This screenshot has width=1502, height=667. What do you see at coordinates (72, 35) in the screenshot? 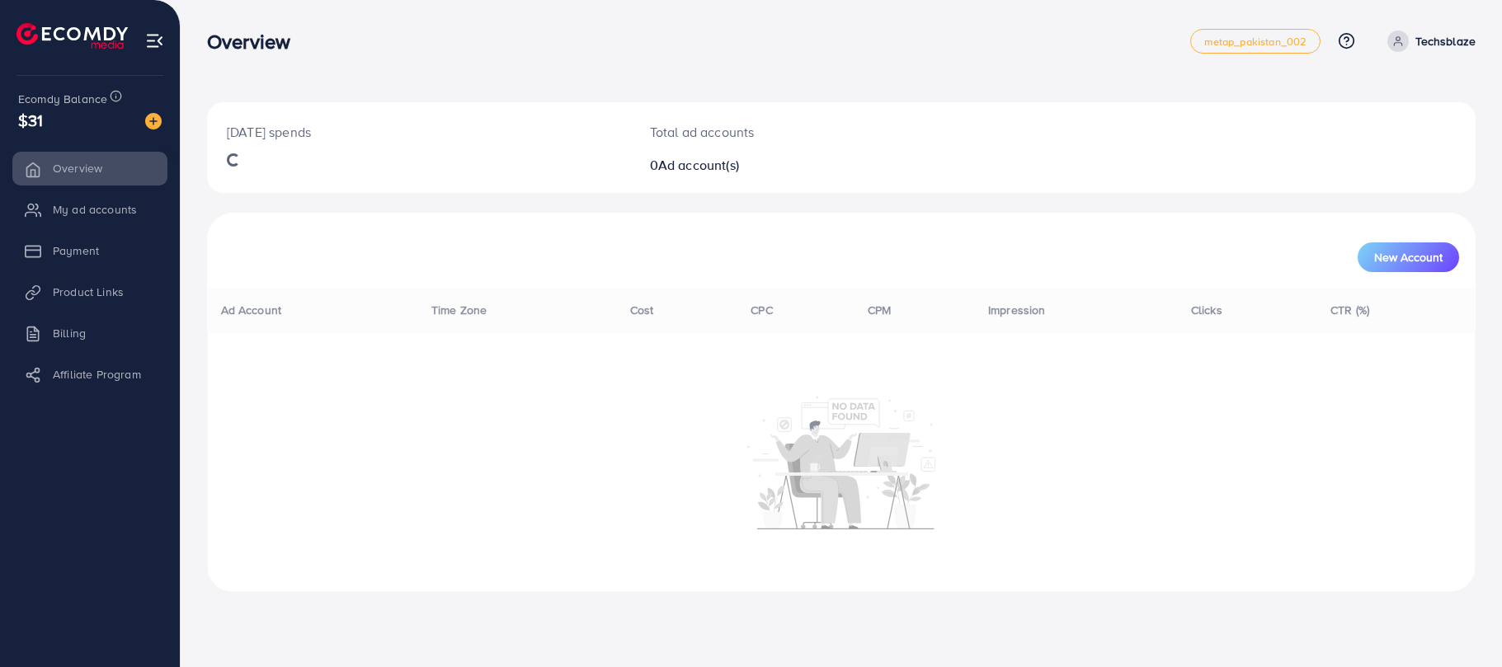
I see `a: logo` at bounding box center [72, 35].